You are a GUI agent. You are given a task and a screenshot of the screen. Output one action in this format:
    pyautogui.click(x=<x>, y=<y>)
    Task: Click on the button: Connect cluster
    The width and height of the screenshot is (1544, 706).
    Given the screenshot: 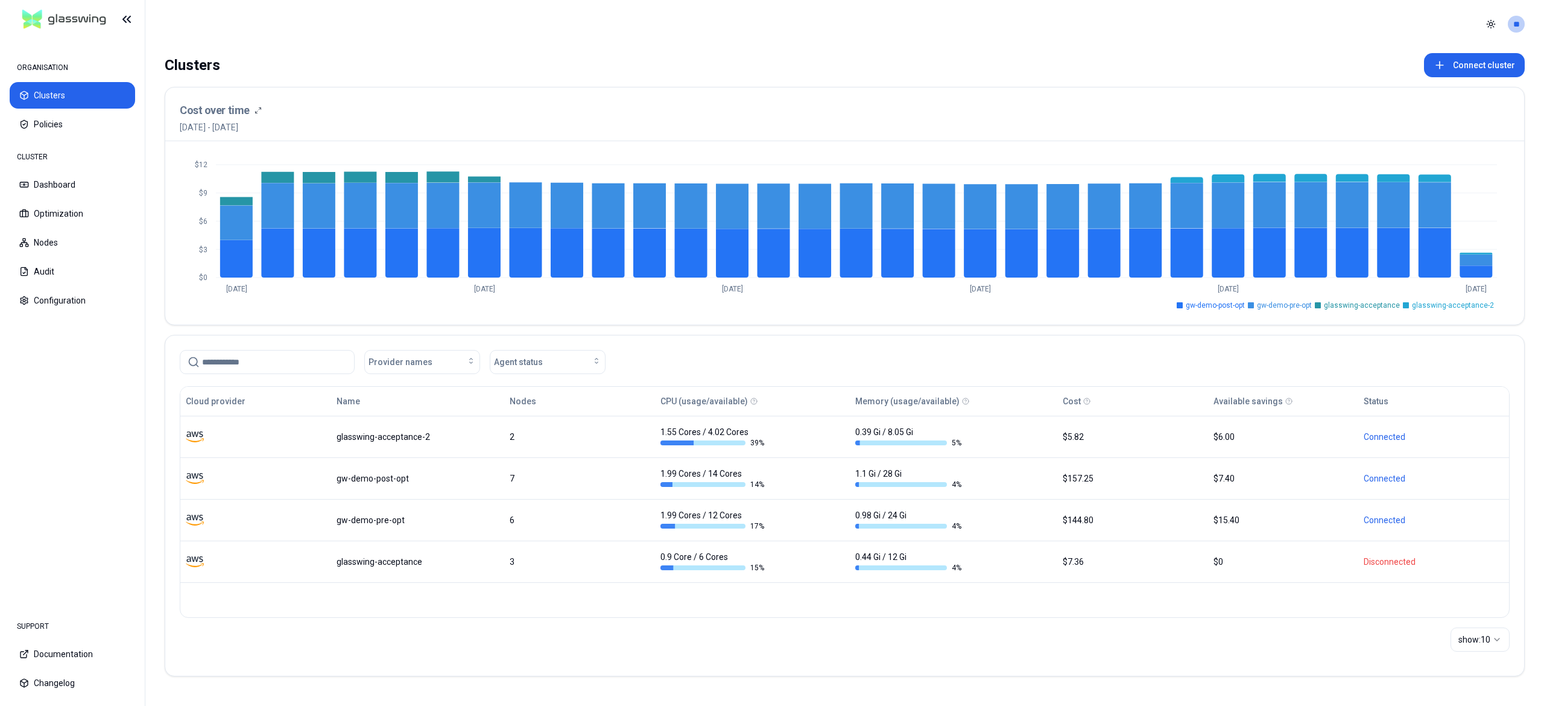 What is the action you would take?
    pyautogui.click(x=1474, y=65)
    